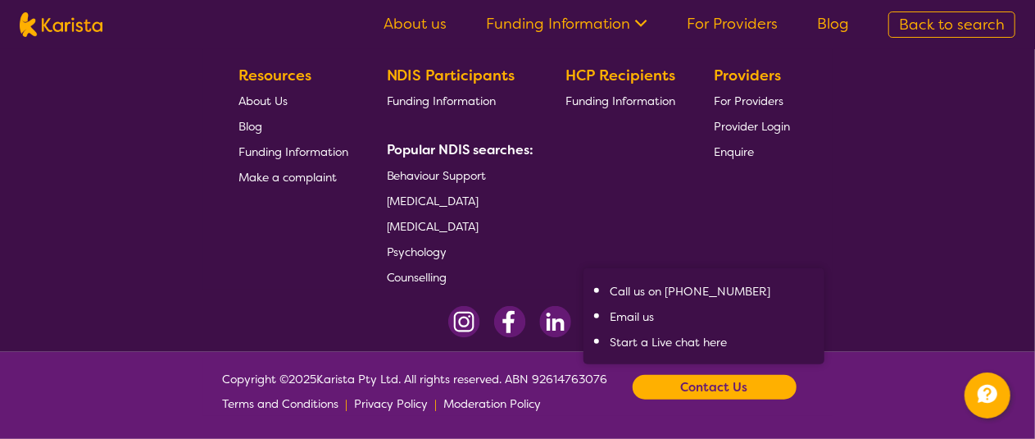 The image size is (1035, 439). What do you see at coordinates (275, 75) in the screenshot?
I see `b: Resources` at bounding box center [275, 75].